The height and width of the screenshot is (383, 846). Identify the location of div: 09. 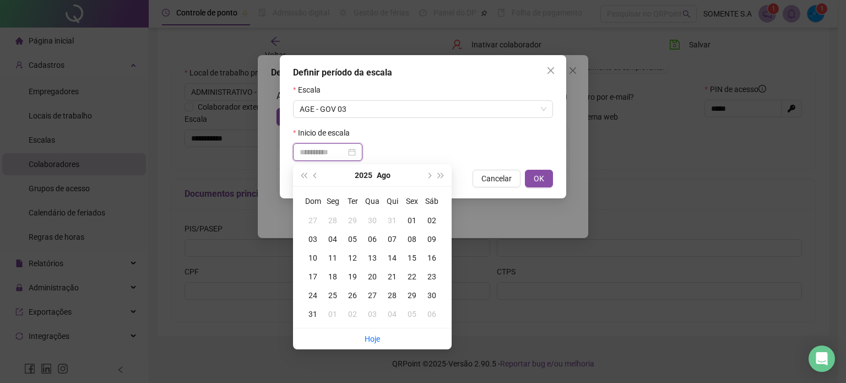
(432, 239).